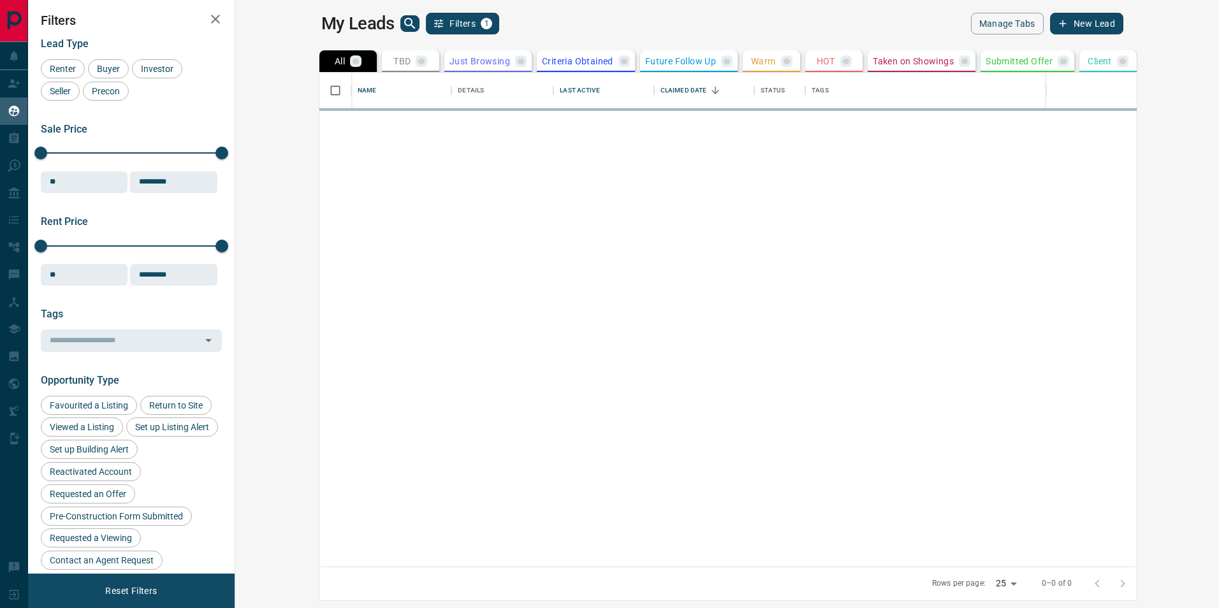 This screenshot has height=608, width=1219. Describe the element at coordinates (157, 69) in the screenshot. I see `div: Investor` at that location.